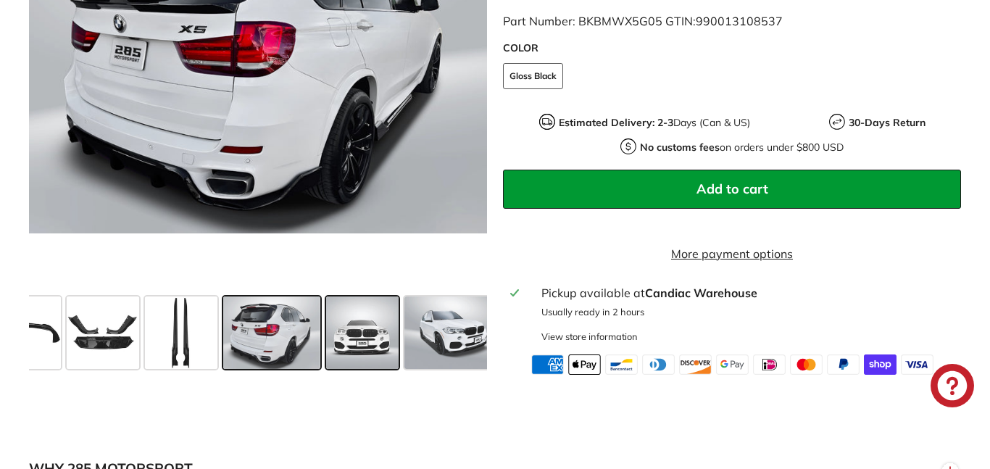  What do you see at coordinates (655, 123) in the screenshot?
I see `p: Days (Can & US)` at bounding box center [655, 123].